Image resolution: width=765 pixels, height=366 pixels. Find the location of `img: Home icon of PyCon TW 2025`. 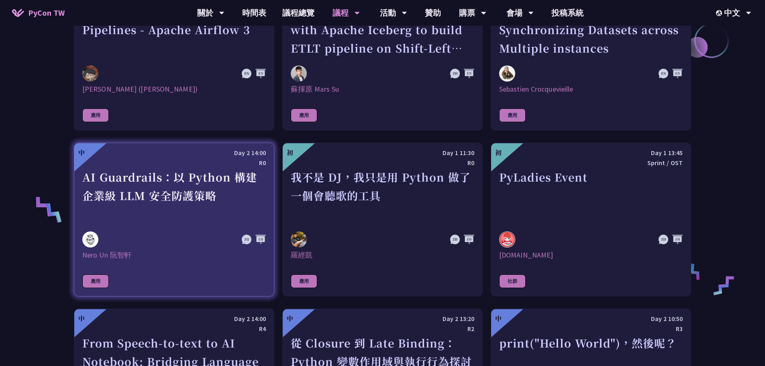

img: Home icon of PyCon TW 2025 is located at coordinates (18, 13).